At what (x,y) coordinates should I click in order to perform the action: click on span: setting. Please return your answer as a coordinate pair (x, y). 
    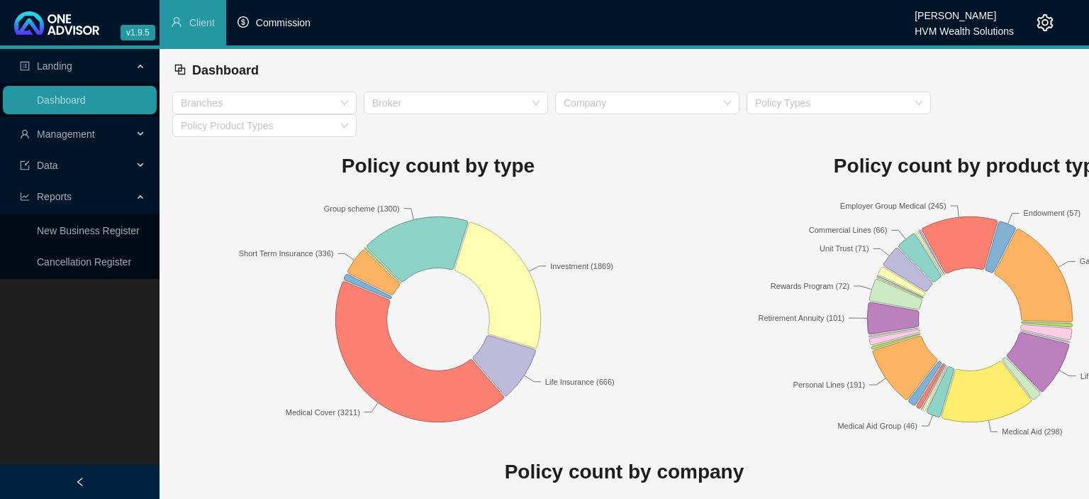
    Looking at the image, I should click on (1045, 23).